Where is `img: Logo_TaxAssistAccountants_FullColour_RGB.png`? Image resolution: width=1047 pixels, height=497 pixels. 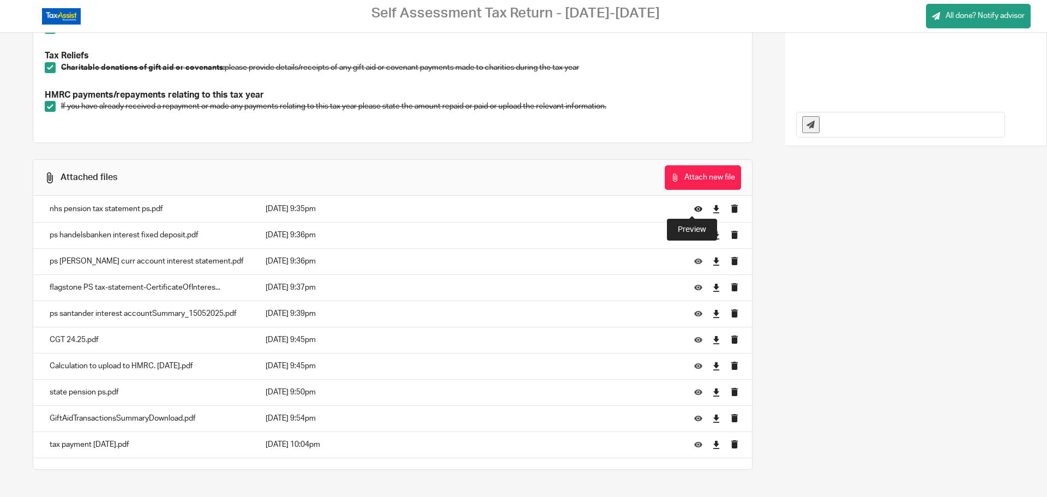 img: Logo_TaxAssistAccountants_FullColour_RGB.png is located at coordinates (61, 16).